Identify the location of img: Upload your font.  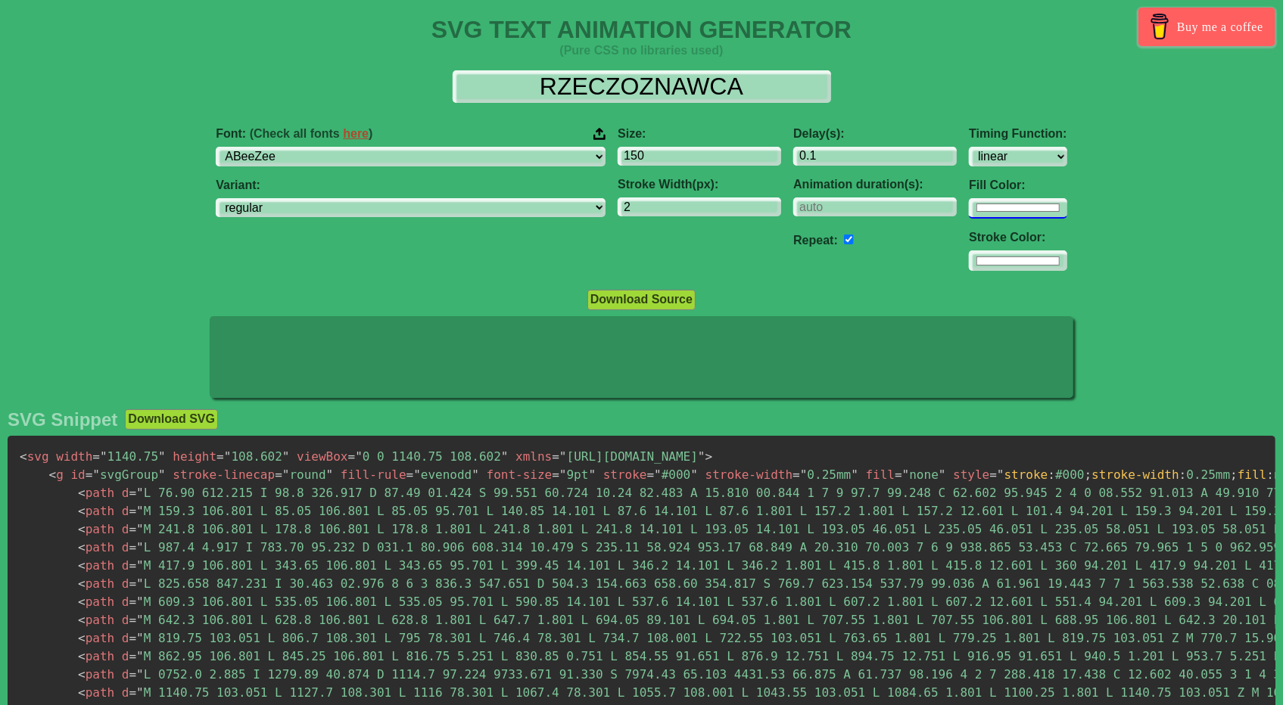
(599, 134).